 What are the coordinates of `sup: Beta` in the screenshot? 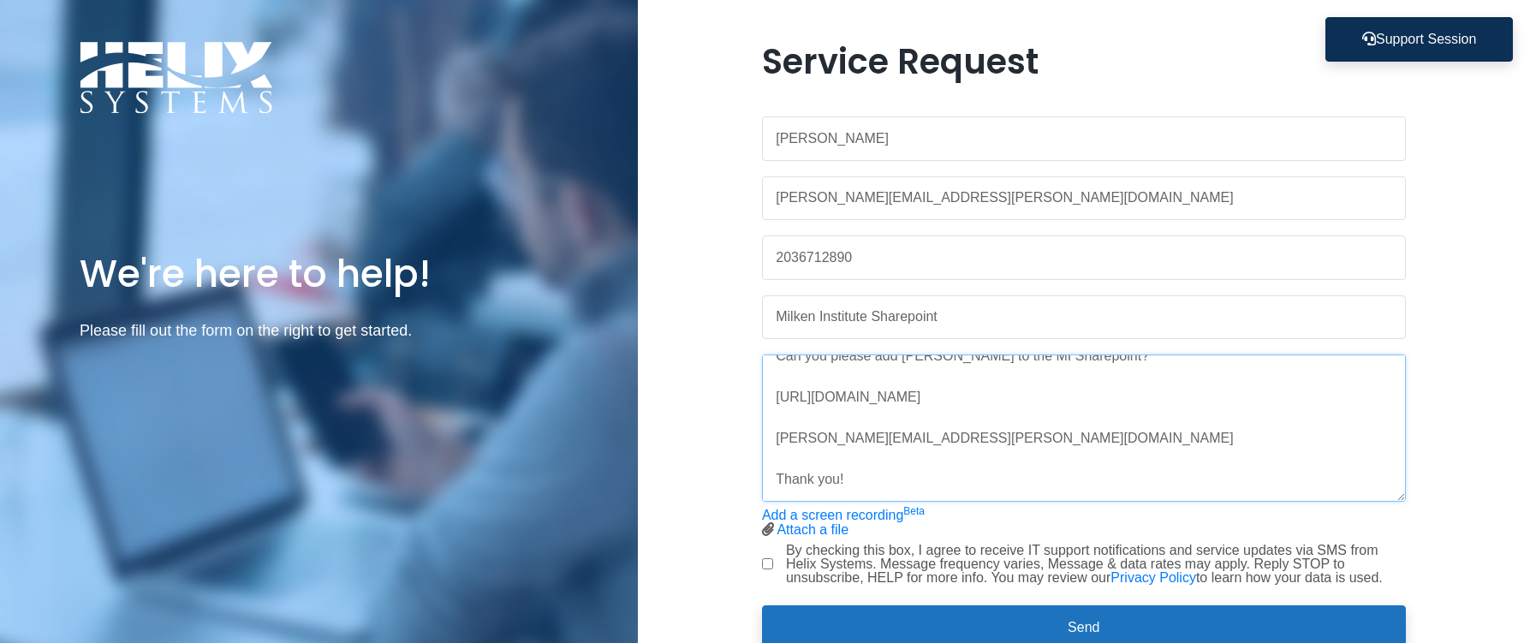 It's located at (913, 511).